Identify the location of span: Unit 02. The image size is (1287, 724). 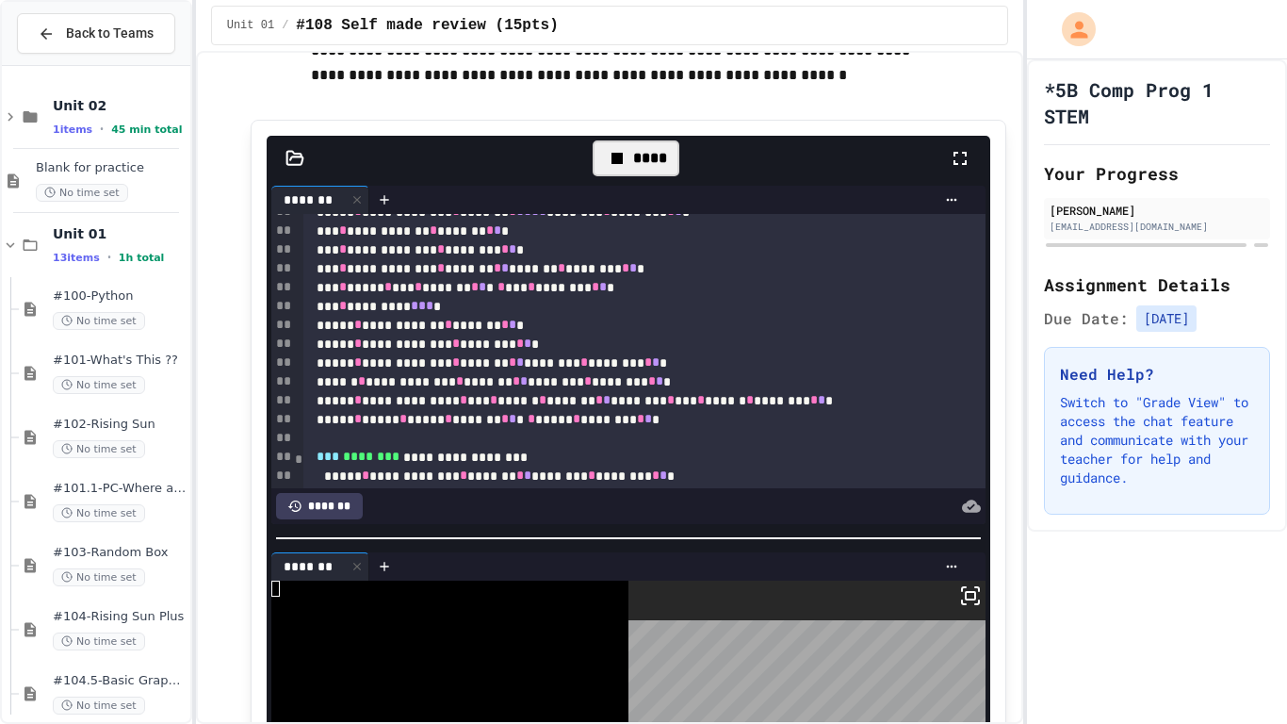
(120, 106).